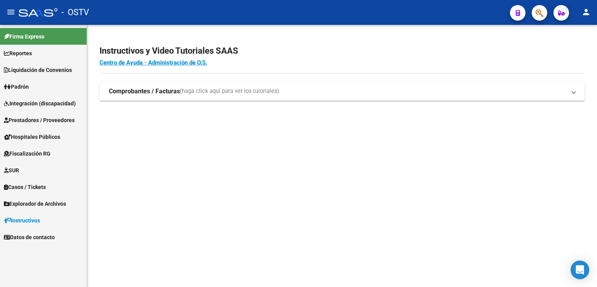 Image resolution: width=597 pixels, height=287 pixels. I want to click on span: Instructivos, so click(22, 220).